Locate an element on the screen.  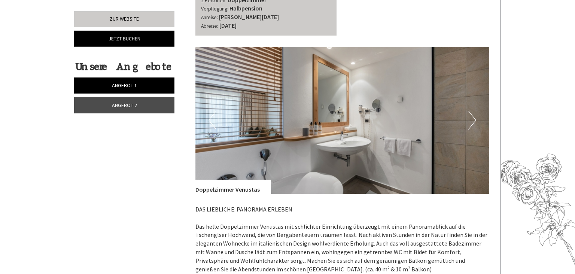
div: Doppelzimmer Venustas is located at coordinates (233, 187).